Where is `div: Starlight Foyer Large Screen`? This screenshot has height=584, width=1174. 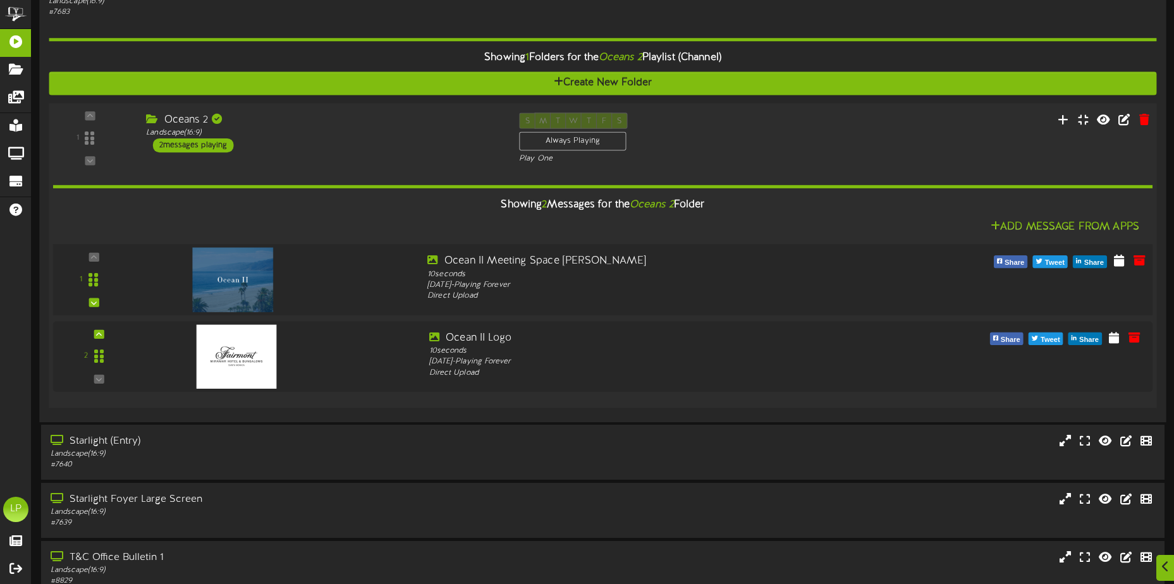
div: Starlight Foyer Large Screen is located at coordinates (275, 499).